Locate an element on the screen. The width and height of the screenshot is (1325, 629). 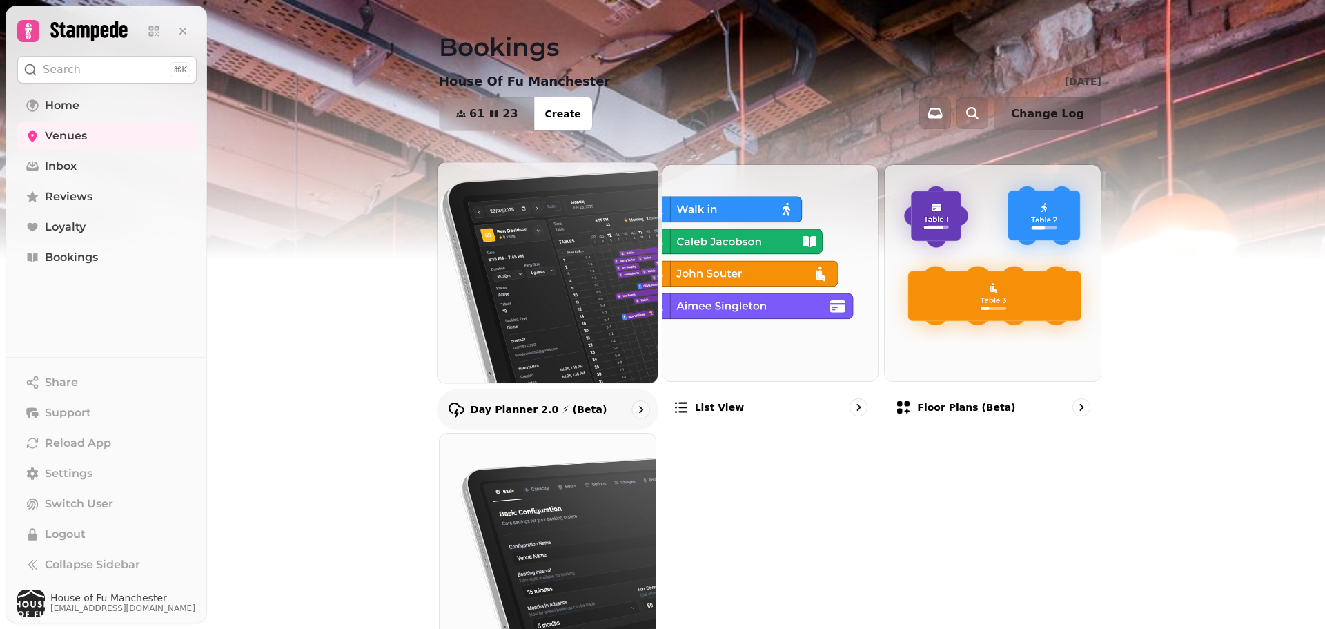
a: Settings is located at coordinates (107, 473).